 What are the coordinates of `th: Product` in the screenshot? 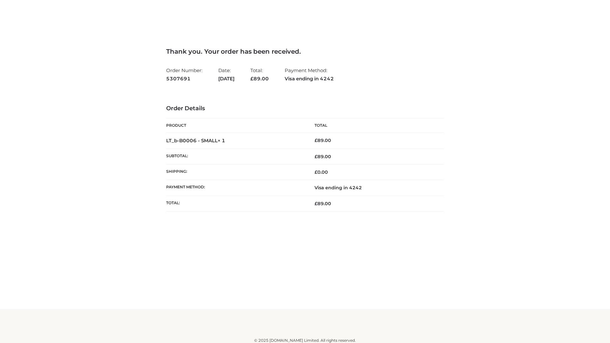 It's located at (235, 125).